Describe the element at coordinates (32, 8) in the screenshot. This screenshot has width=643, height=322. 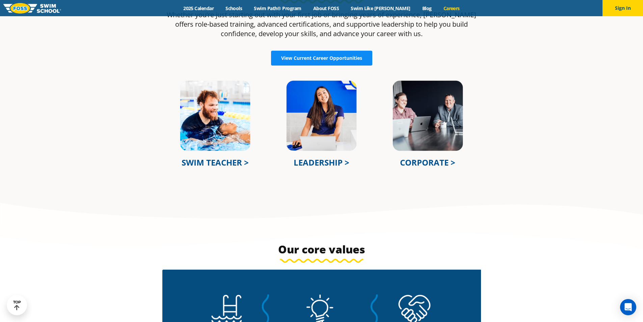
I see `img: FOSS Swim School Logo` at that location.